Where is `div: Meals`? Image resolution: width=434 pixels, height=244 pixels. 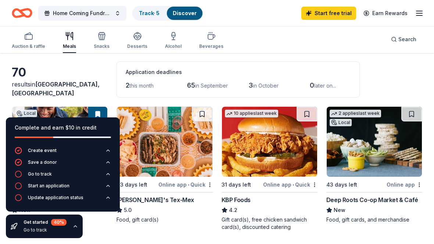 div: Meals is located at coordinates (69, 46).